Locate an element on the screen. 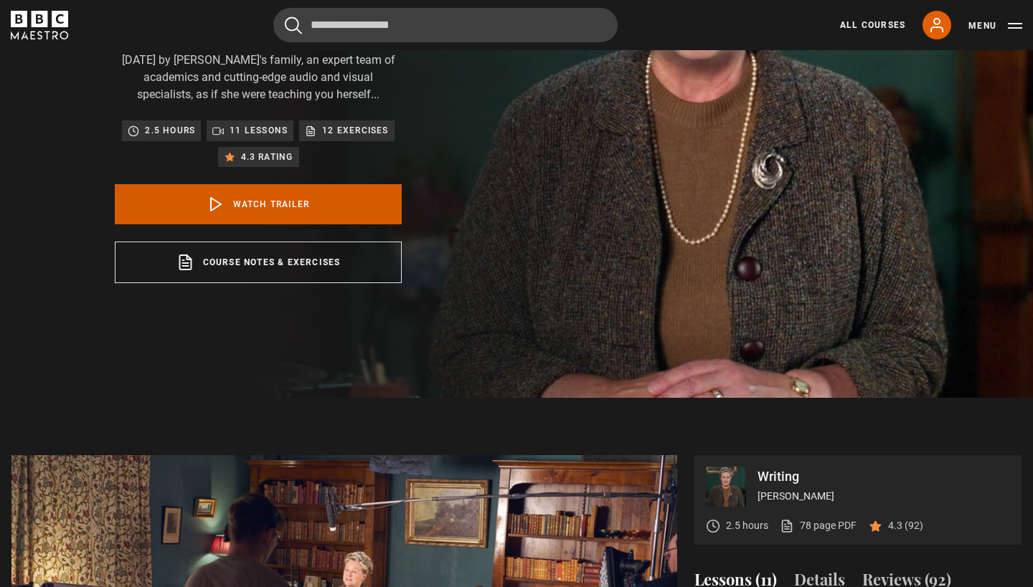  button: Toggle navigation is located at coordinates (995, 26).